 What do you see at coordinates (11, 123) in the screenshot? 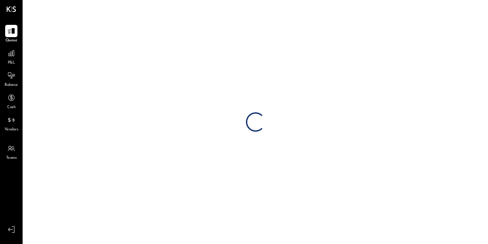
I see `a: Vendors` at bounding box center [11, 123].